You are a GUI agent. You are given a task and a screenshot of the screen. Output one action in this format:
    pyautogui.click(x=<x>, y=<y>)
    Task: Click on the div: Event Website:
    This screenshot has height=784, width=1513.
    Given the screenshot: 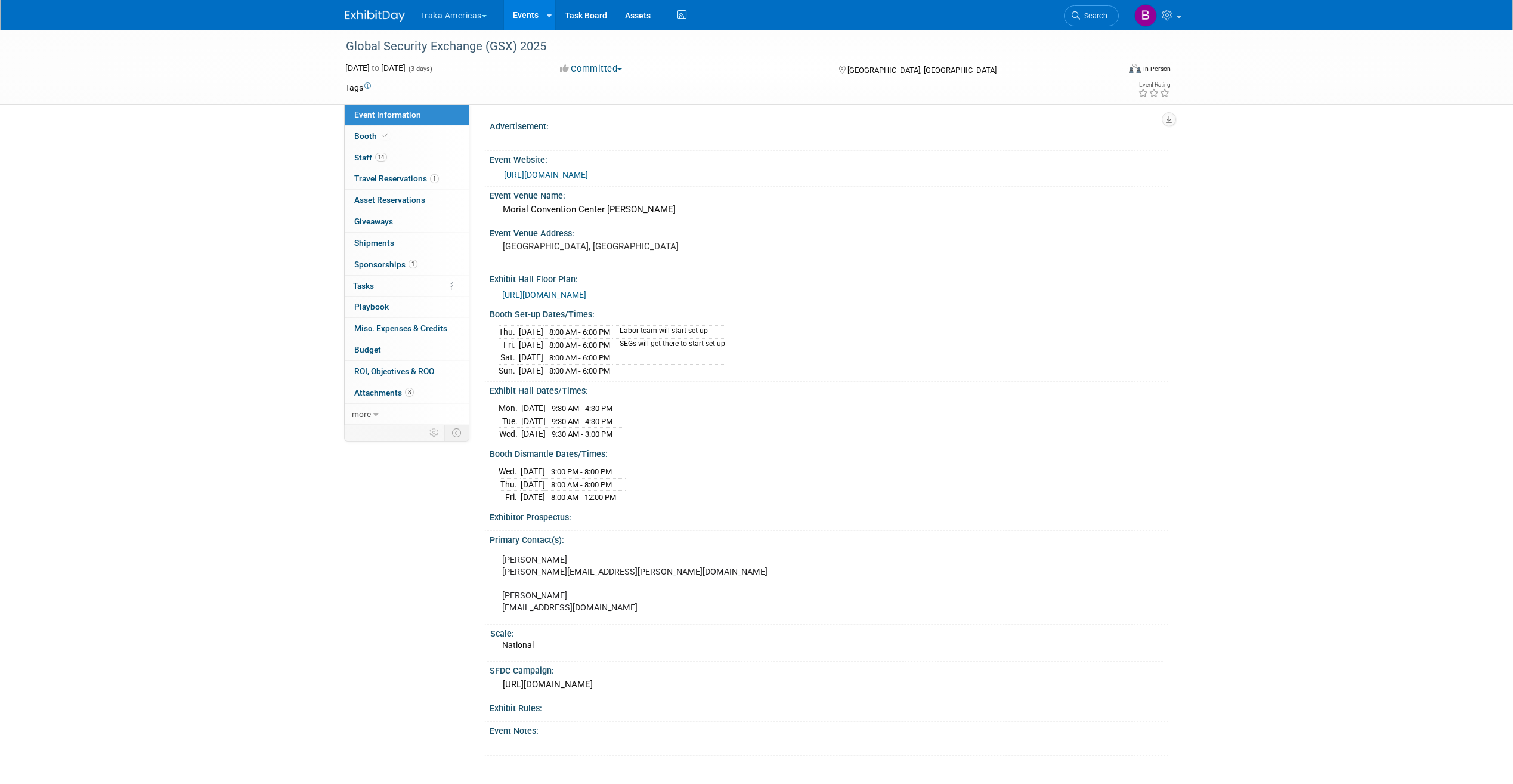 What is the action you would take?
    pyautogui.click(x=829, y=158)
    